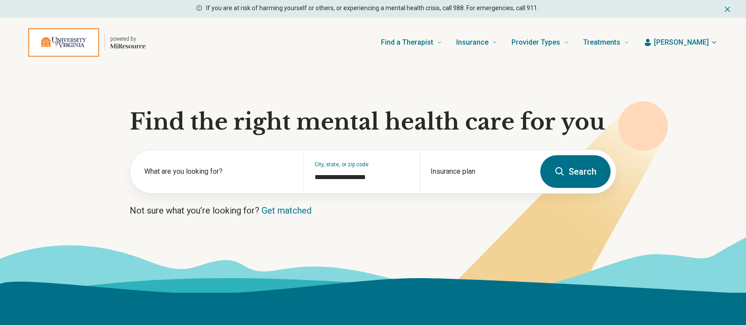  I want to click on span: Insurance, so click(472, 42).